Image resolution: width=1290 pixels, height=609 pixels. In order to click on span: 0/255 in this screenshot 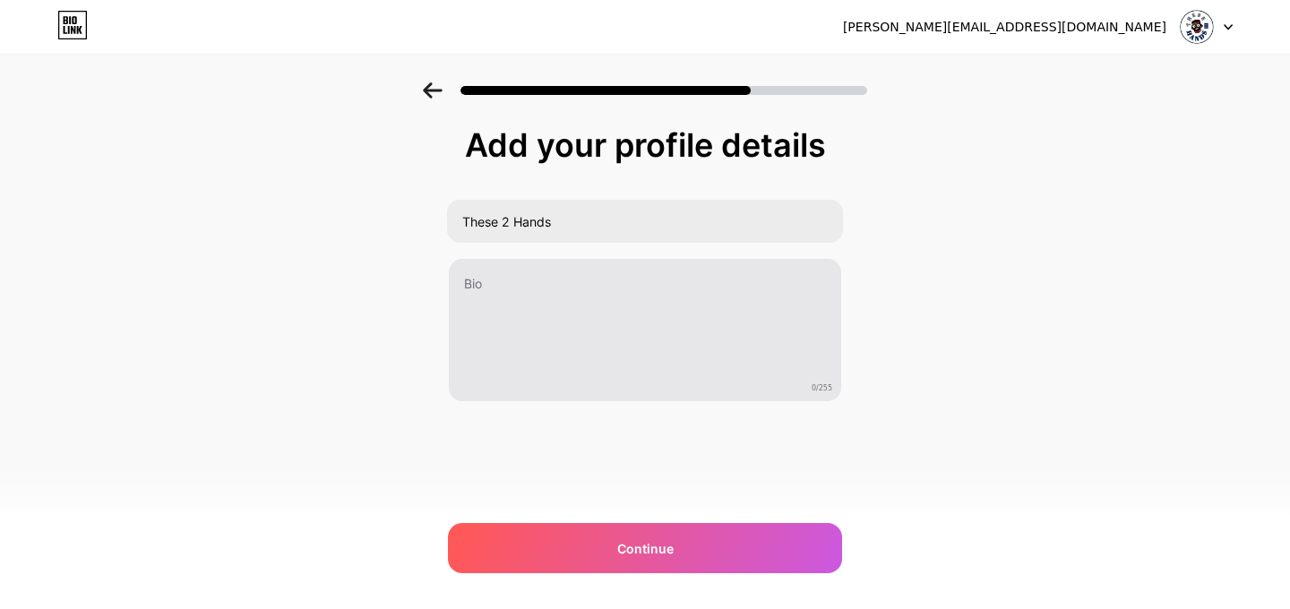, I will do `click(821, 389)`.